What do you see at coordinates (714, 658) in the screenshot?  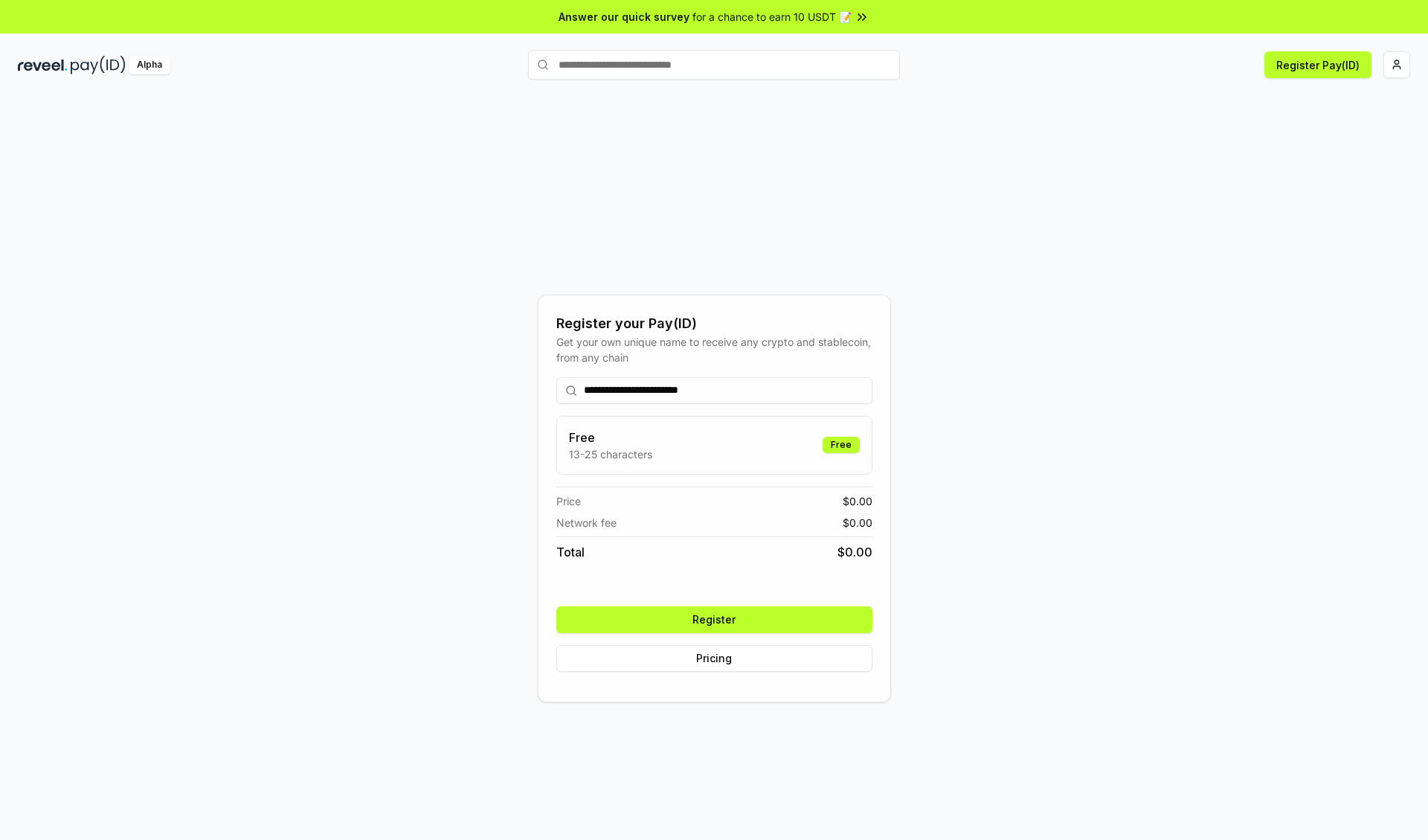 I see `button: Pricing` at bounding box center [714, 658].